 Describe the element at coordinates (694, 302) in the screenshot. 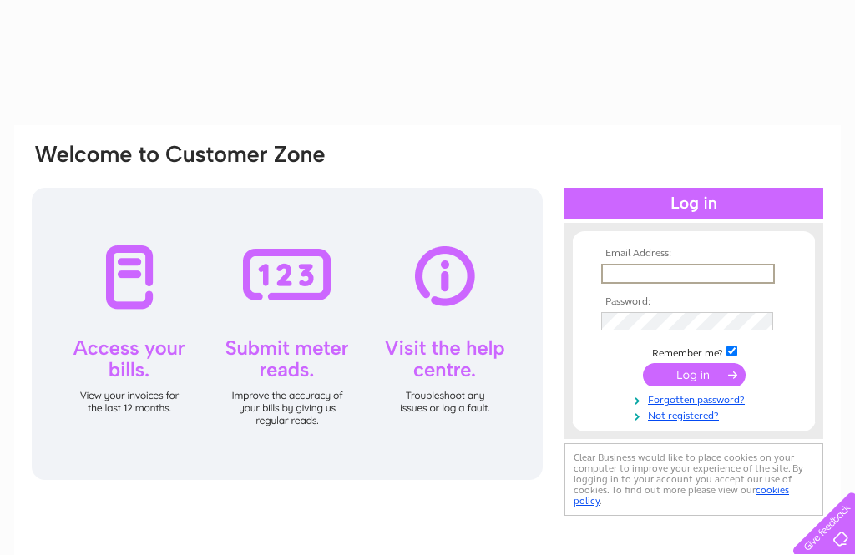

I see `th: Password:` at that location.